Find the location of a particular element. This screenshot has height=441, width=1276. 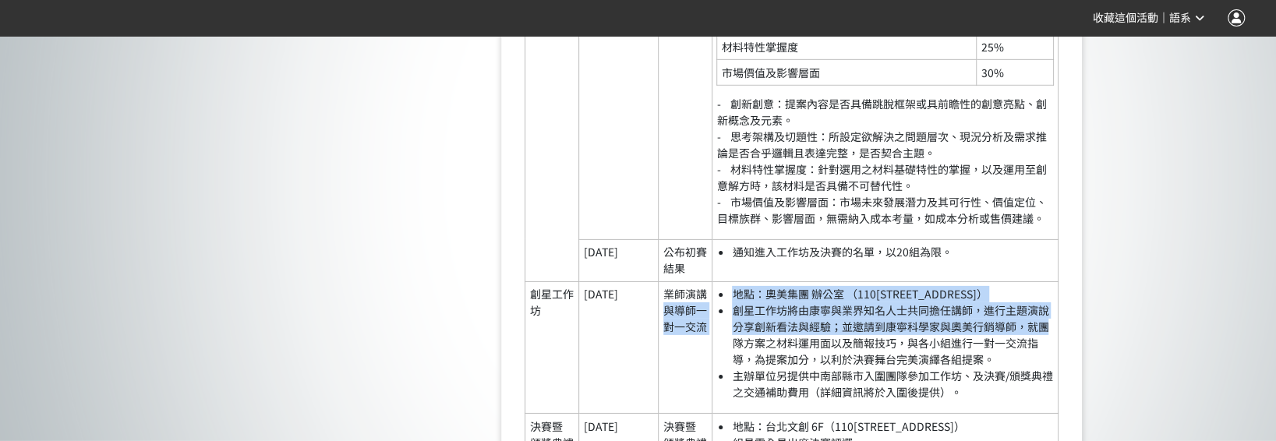

td: 材料特性掌握度 is located at coordinates (847, 47).